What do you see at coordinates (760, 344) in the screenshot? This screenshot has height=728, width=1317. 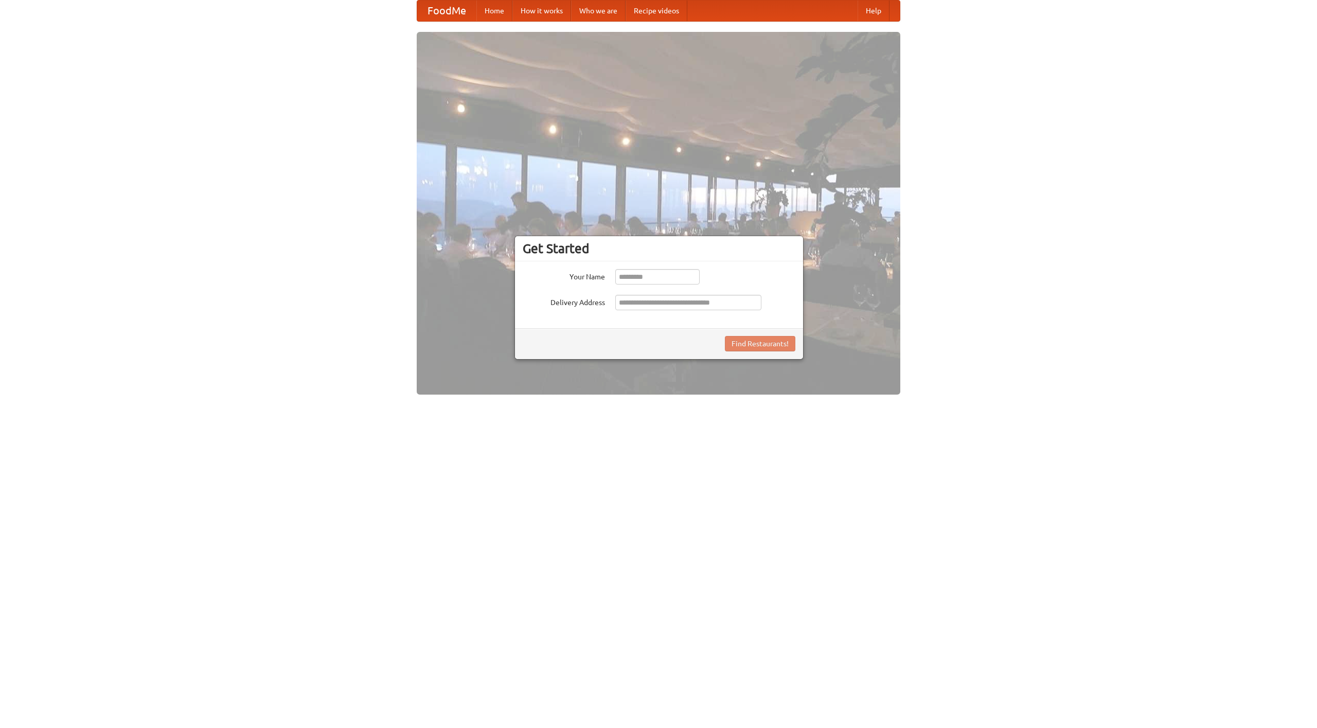 I see `button: Find Restaurants!` at bounding box center [760, 344].